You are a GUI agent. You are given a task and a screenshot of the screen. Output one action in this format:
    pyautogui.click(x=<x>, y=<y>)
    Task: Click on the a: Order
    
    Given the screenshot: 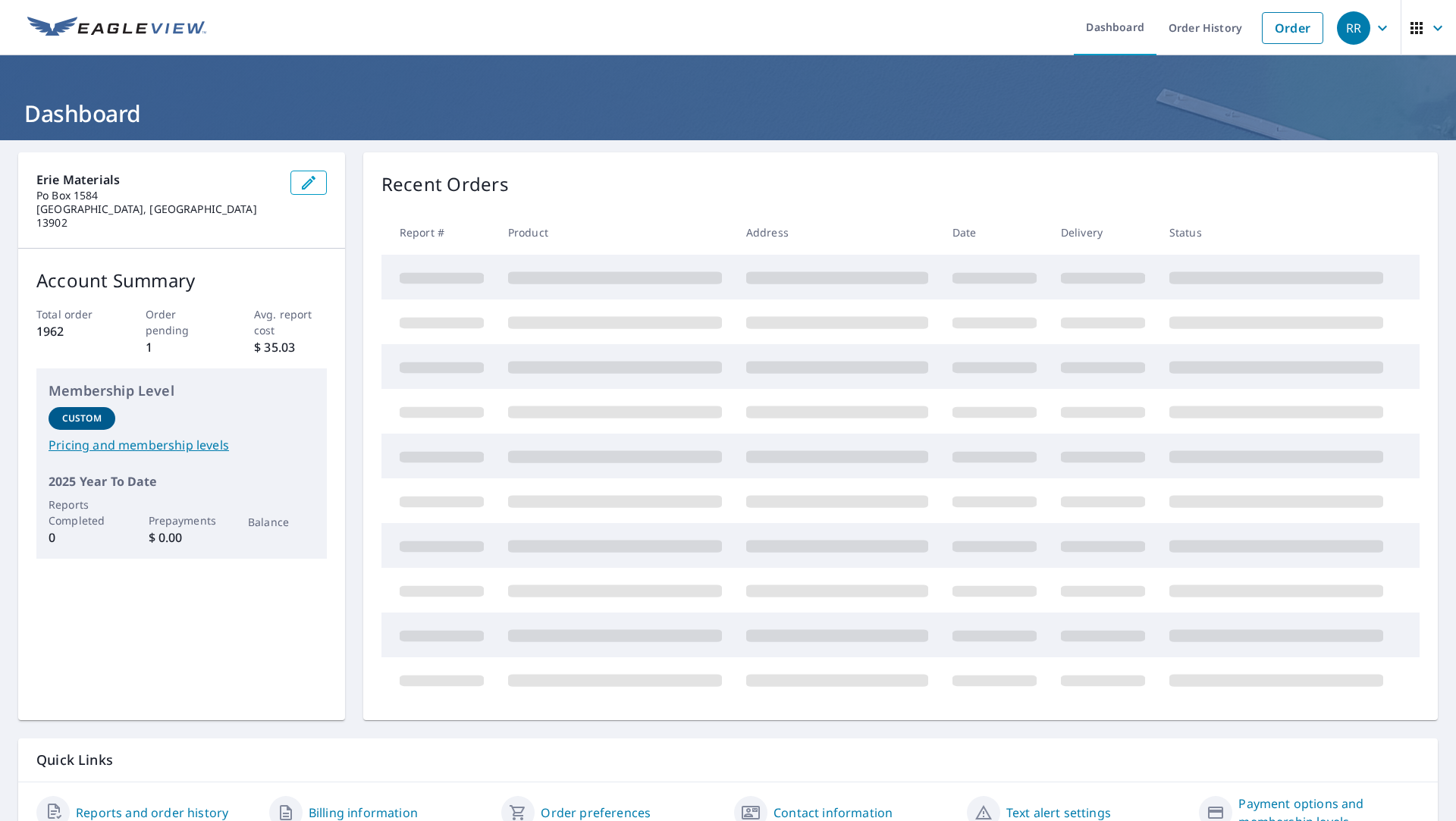 What is the action you would take?
    pyautogui.click(x=1293, y=28)
    